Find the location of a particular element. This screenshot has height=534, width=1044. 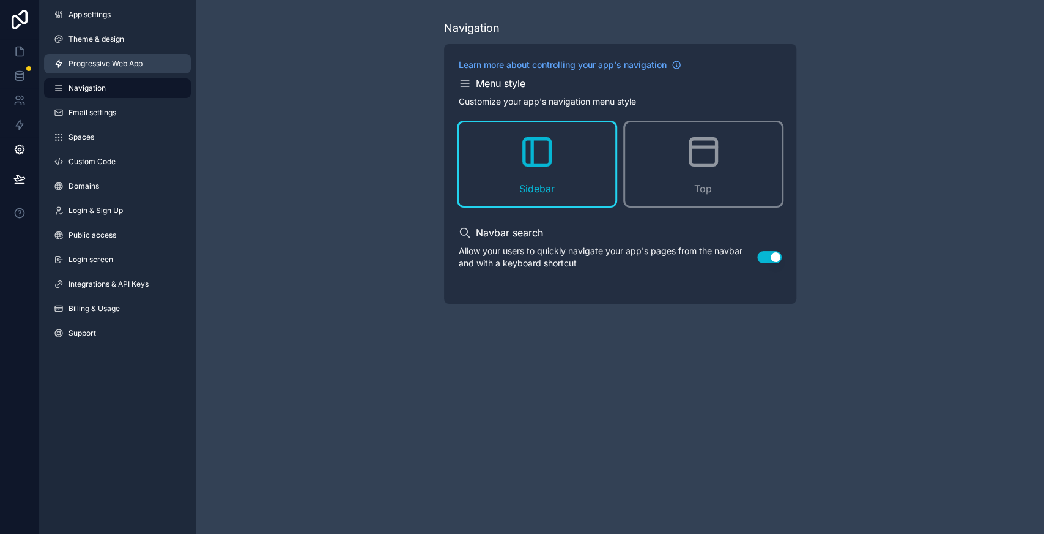

span: App settings is located at coordinates (89, 15).